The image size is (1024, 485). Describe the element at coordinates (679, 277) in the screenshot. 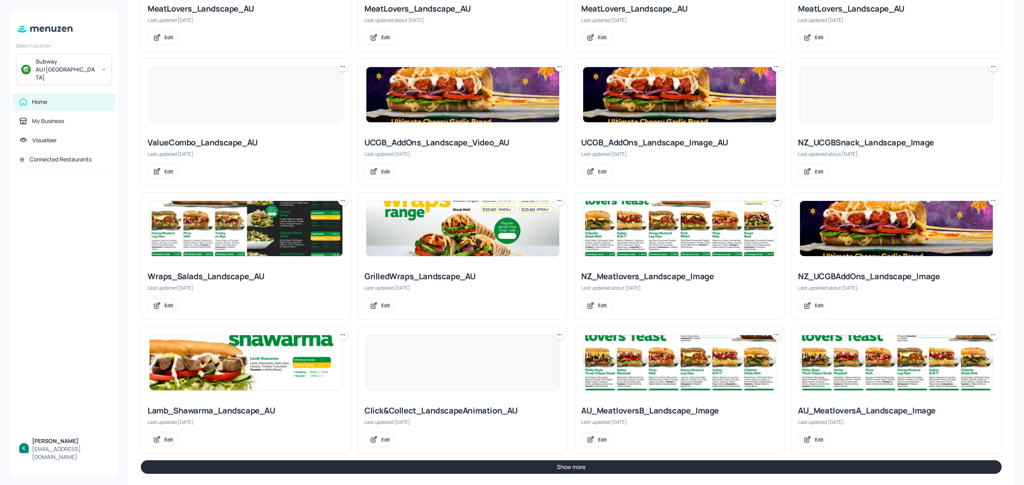

I see `div: NZ_Meatlovers_Landscape_Image` at that location.